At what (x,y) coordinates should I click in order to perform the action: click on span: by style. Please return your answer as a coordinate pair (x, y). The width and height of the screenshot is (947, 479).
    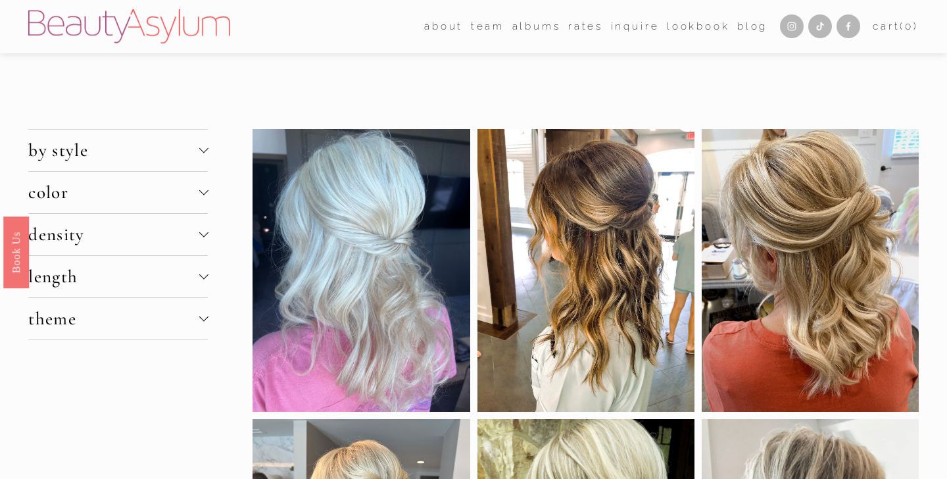
    Looking at the image, I should click on (113, 150).